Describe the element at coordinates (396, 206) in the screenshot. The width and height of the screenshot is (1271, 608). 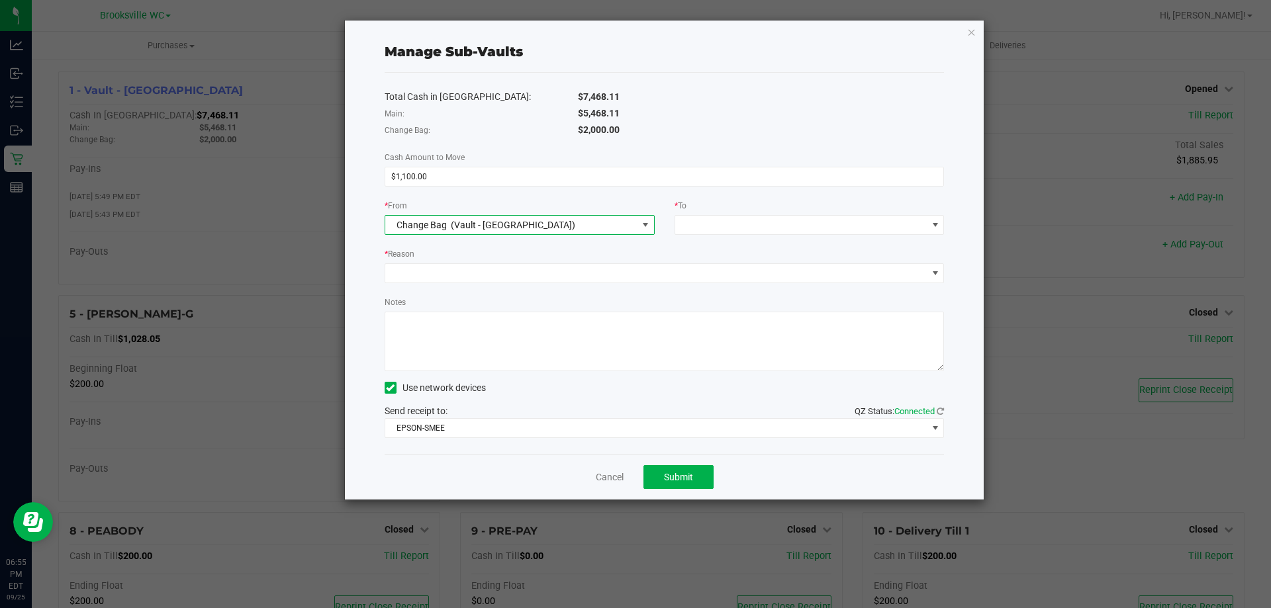
I see `label: From` at that location.